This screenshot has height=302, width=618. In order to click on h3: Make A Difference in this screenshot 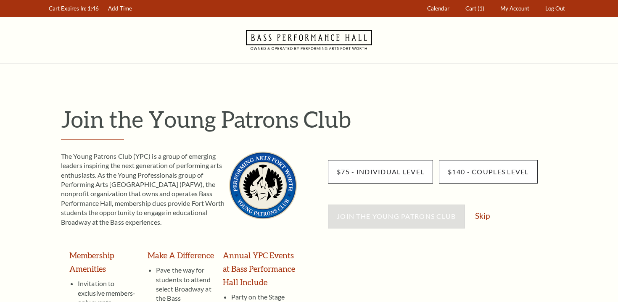, I will do `click(181, 256)`.